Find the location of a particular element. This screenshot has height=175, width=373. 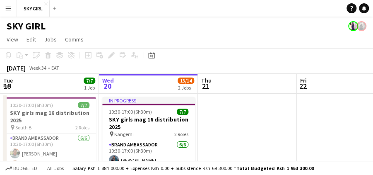

h1: SKY GIRL is located at coordinates (26, 26).